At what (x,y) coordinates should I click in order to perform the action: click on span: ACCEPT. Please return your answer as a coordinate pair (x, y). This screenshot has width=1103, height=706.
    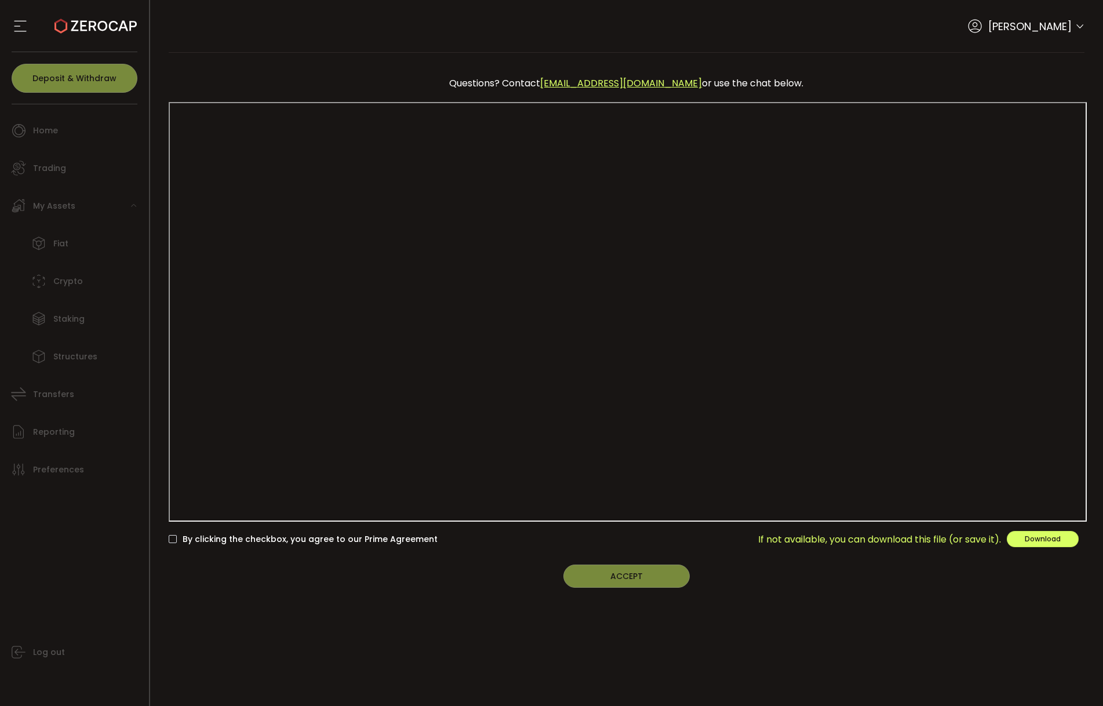
    Looking at the image, I should click on (627, 576).